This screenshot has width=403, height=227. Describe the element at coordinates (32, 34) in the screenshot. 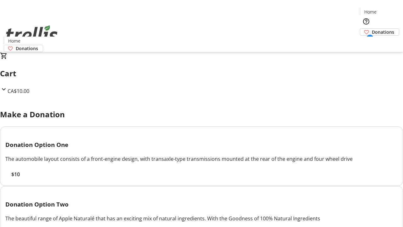

I see `img: Orient E2E Organization CqHrCUIKGa's Logo` at that location.